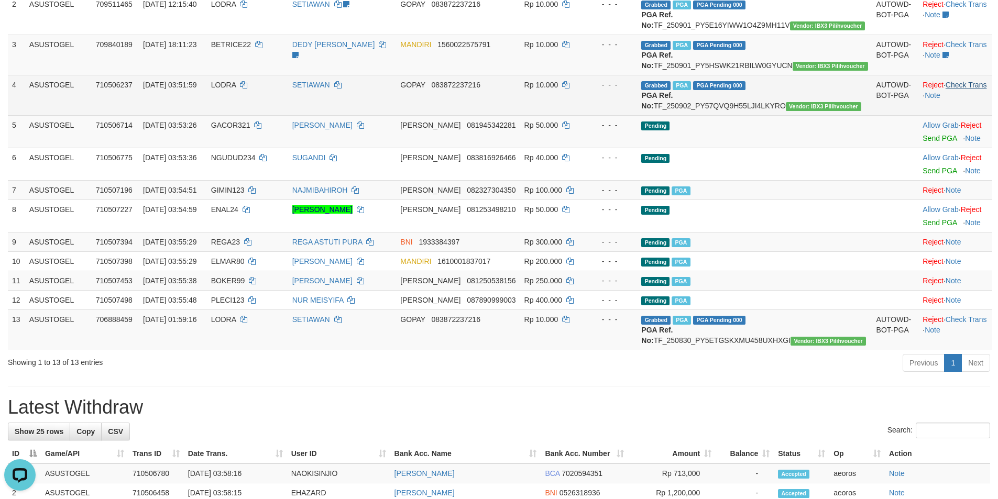 Image resolution: width=998 pixels, height=499 pixels. Describe the element at coordinates (976, 363) in the screenshot. I see `a: Next` at that location.